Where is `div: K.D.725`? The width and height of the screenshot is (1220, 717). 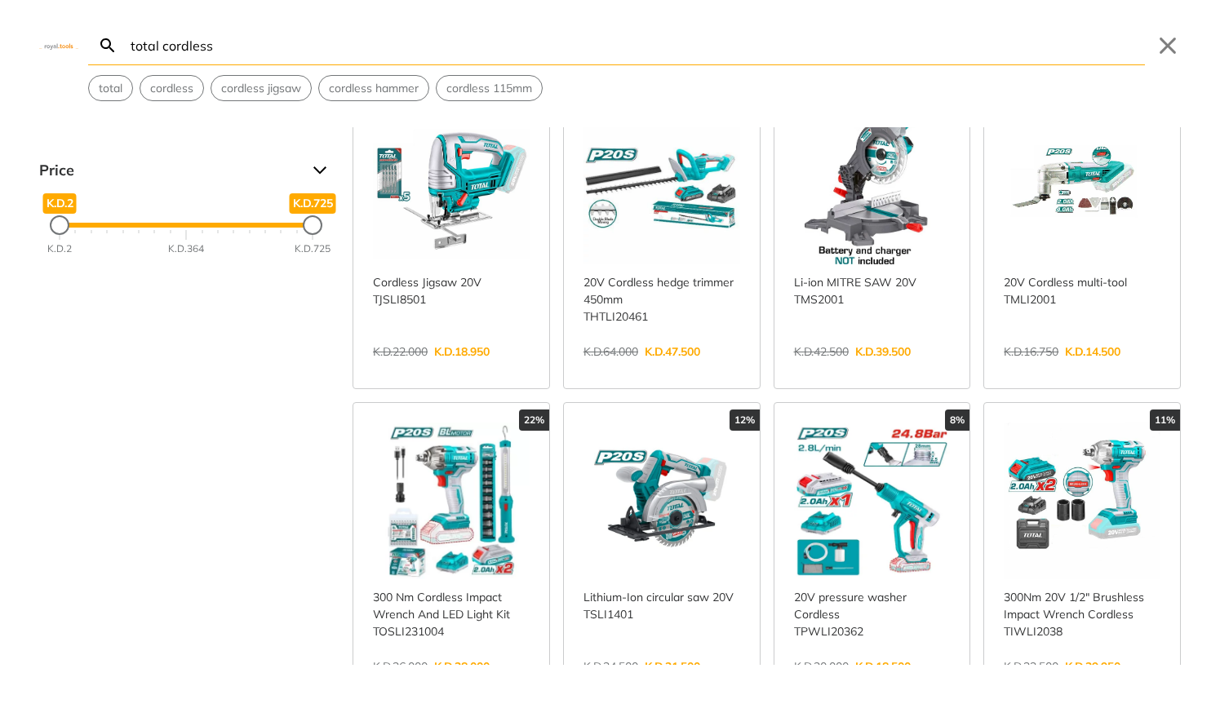
div: K.D.725 is located at coordinates (313, 249).